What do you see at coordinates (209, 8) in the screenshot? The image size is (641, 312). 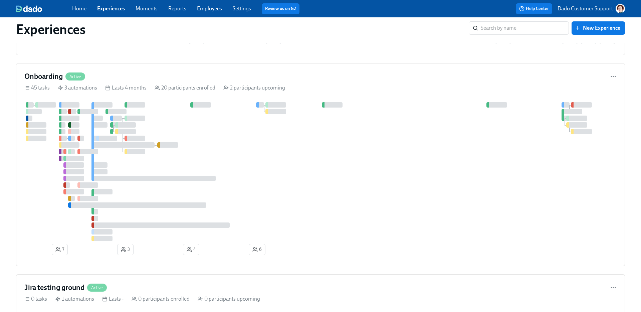 I see `a: Employees` at bounding box center [209, 8].